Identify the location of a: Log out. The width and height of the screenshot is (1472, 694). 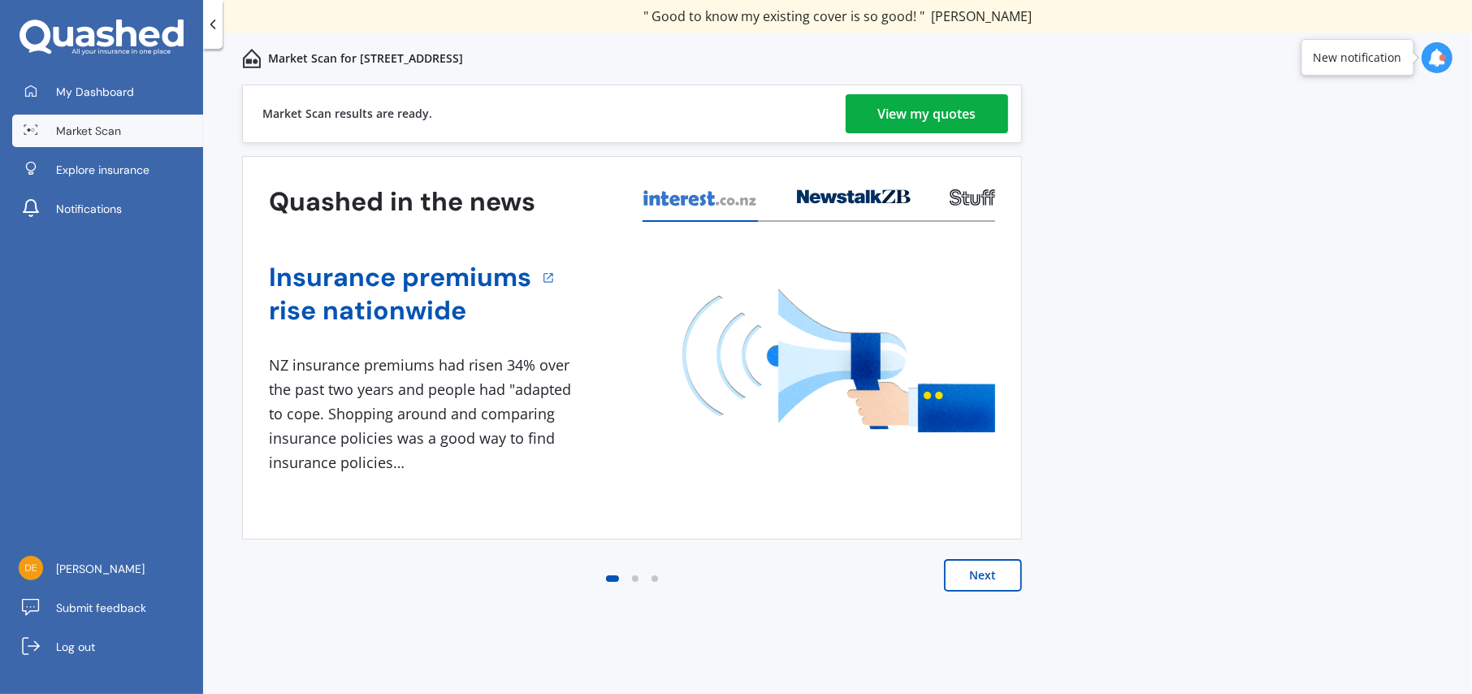
(107, 647).